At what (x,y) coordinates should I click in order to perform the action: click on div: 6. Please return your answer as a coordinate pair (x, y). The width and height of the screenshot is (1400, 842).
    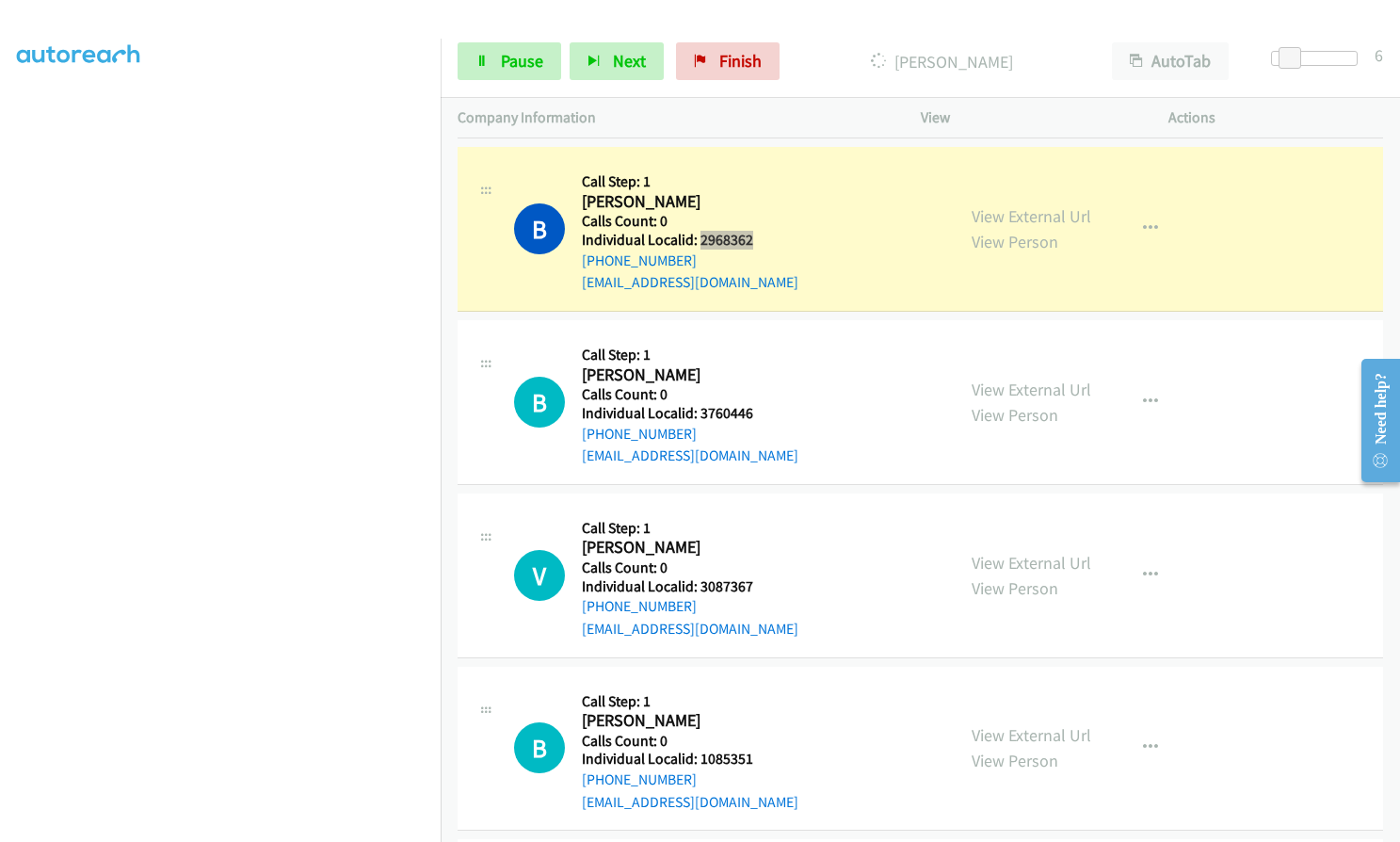
    Looking at the image, I should click on (1378, 55).